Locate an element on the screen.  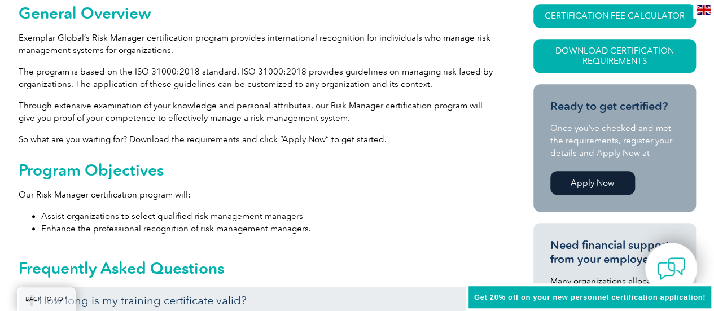
p: Our Risk Manager certification program will: is located at coordinates (256, 195).